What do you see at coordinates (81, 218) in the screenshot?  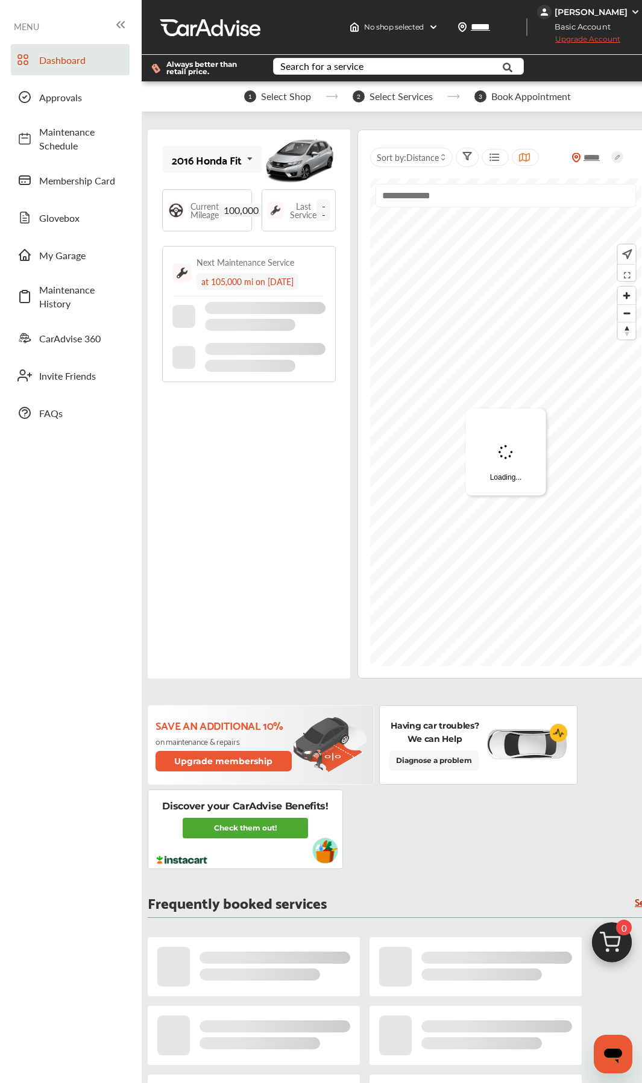 I see `span: Glovebox` at bounding box center [81, 218].